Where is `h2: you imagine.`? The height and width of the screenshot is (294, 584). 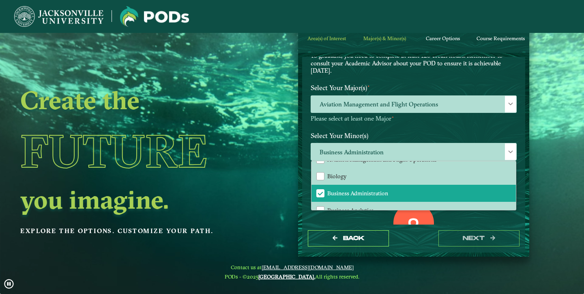
h2: you imagine. is located at coordinates (131, 199).